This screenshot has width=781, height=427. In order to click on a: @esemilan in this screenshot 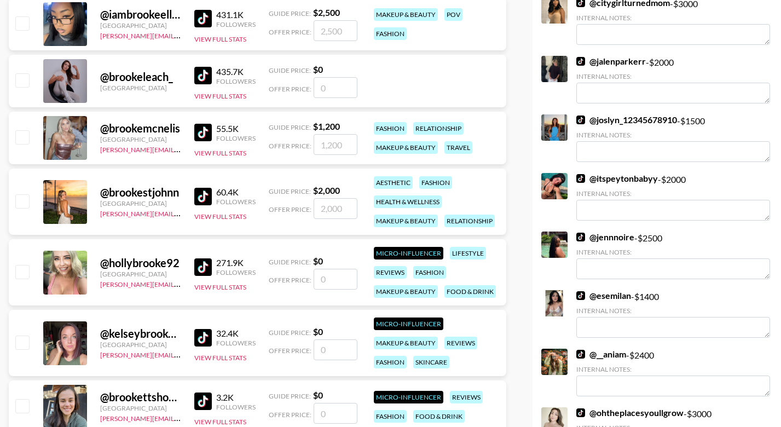, I will do `click(604, 296)`.